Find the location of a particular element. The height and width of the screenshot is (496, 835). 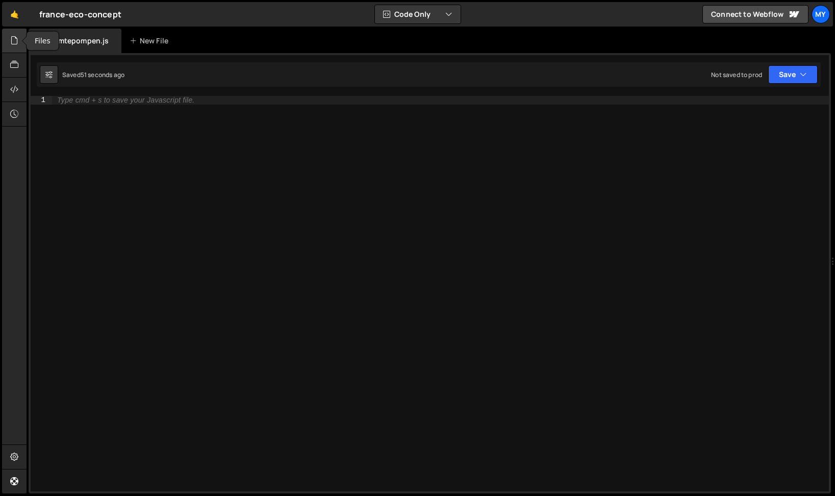

div: france-eco-concept is located at coordinates (80, 14).